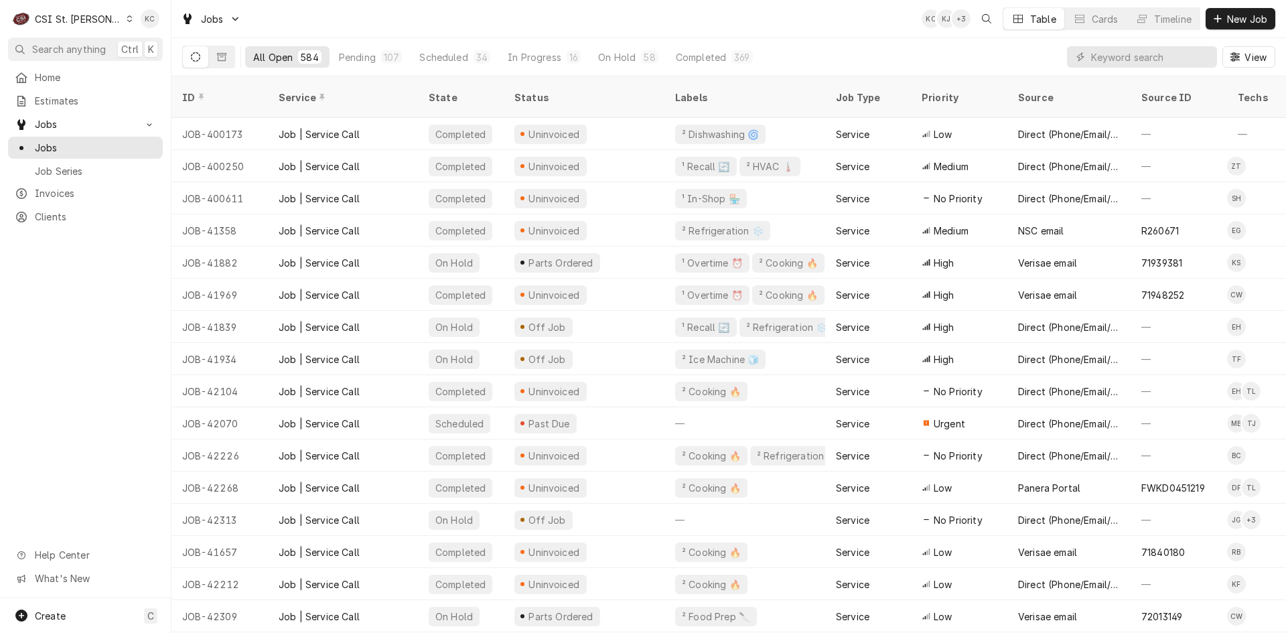 The image size is (1286, 633). What do you see at coordinates (1237, 166) in the screenshot?
I see `div: Z TECH TRAINING's Avatar` at bounding box center [1237, 166].